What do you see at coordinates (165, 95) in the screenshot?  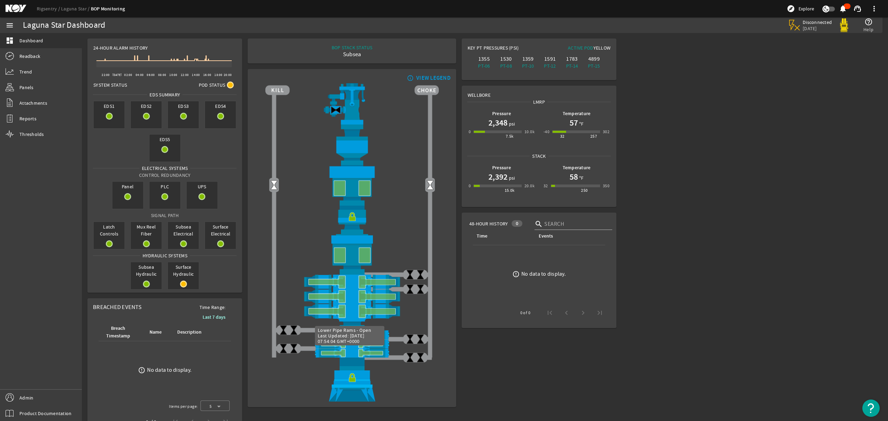 I see `span: EDS SUMMARY` at bounding box center [165, 95].